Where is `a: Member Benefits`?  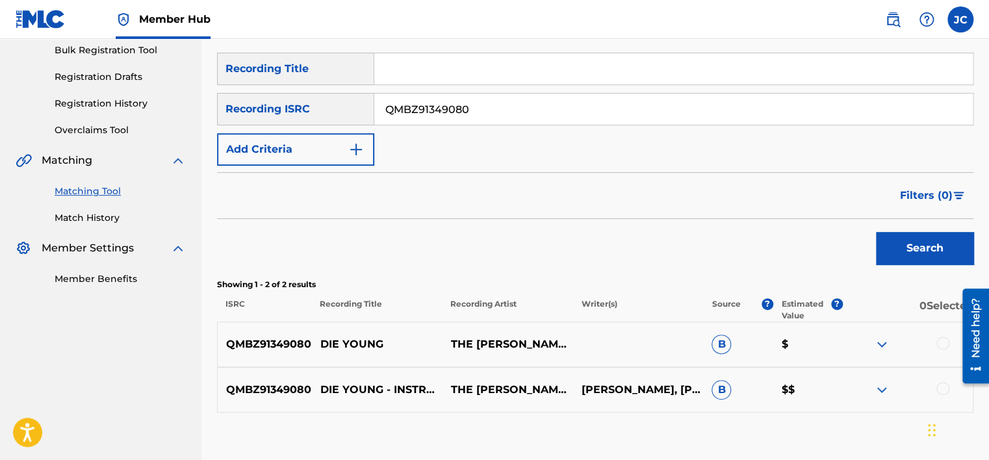 a: Member Benefits is located at coordinates (120, 279).